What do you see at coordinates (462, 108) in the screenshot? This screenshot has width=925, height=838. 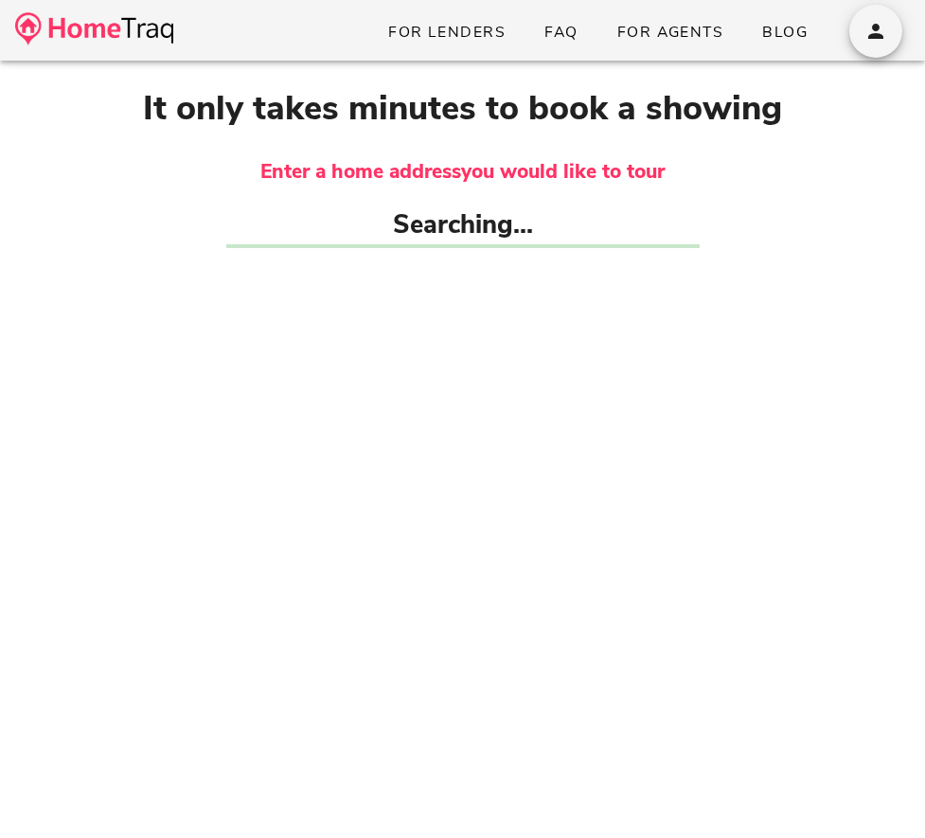 I see `span: It only takes minutes to book a showing` at bounding box center [462, 108].